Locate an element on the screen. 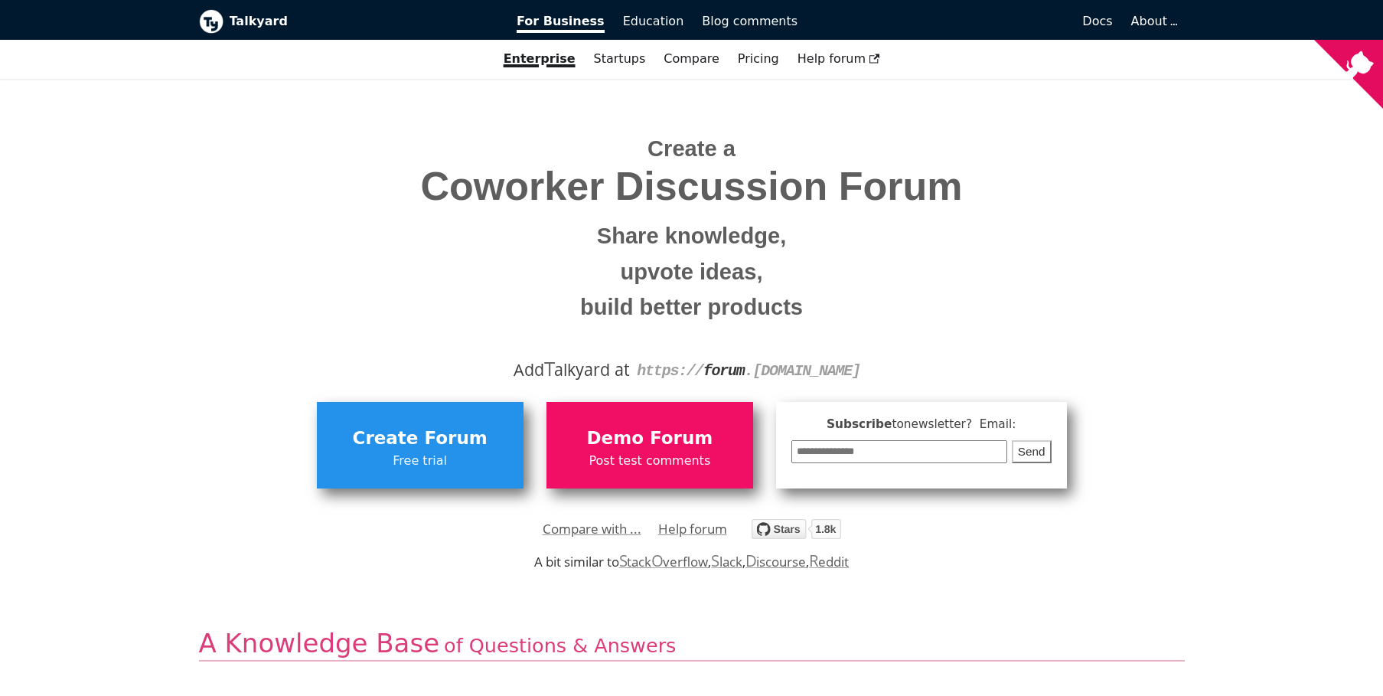 The width and height of the screenshot is (1383, 696). a: Compare with ... is located at coordinates (592, 529).